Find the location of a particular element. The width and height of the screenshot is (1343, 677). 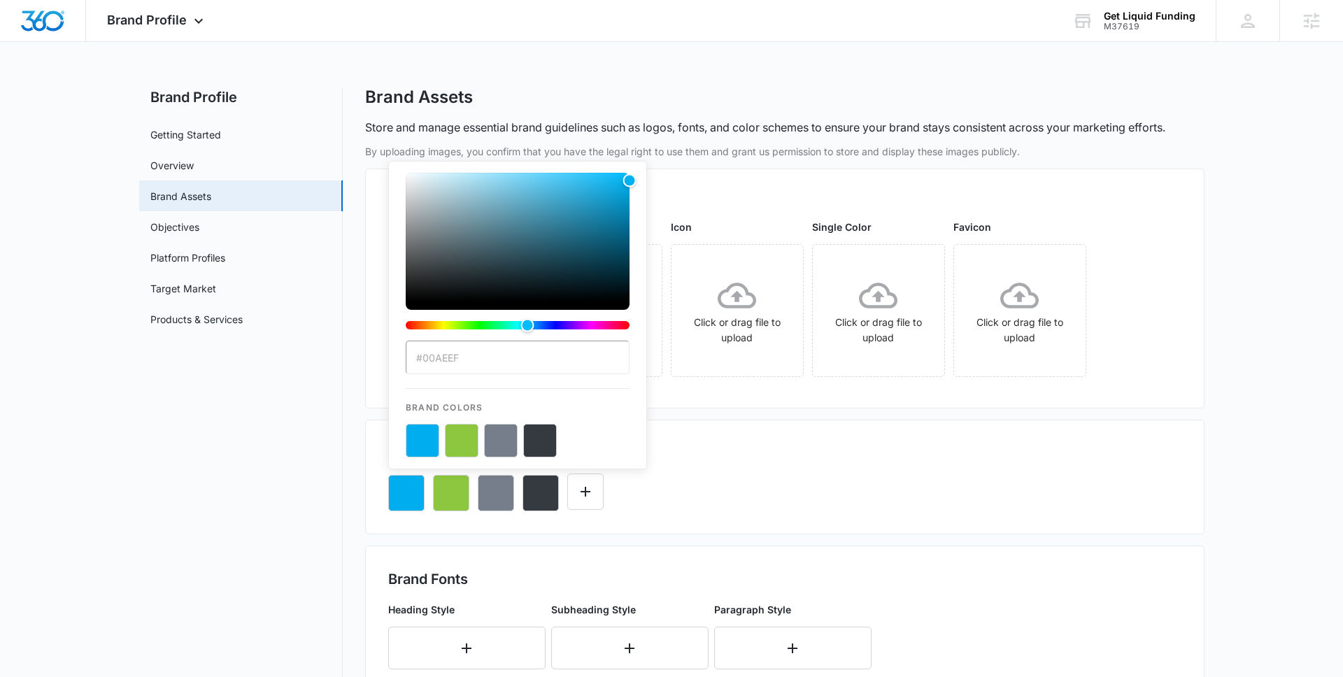

a: Platform Profiles is located at coordinates (187, 257).